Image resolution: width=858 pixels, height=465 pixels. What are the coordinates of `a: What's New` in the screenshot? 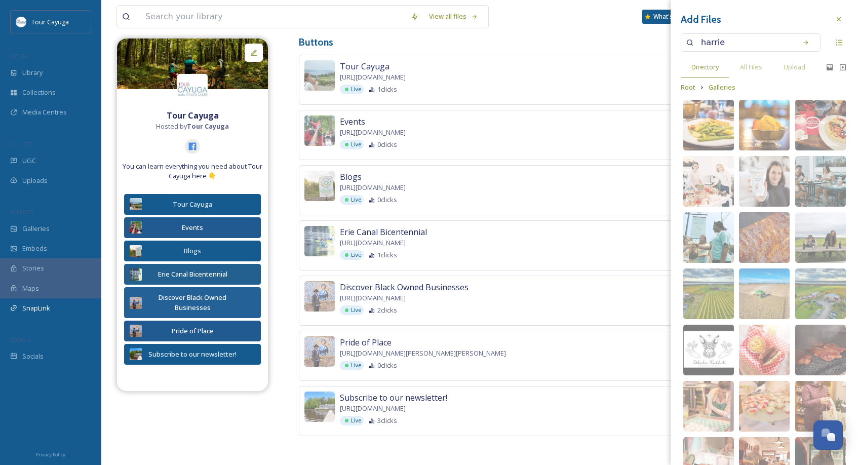 It's located at (667, 17).